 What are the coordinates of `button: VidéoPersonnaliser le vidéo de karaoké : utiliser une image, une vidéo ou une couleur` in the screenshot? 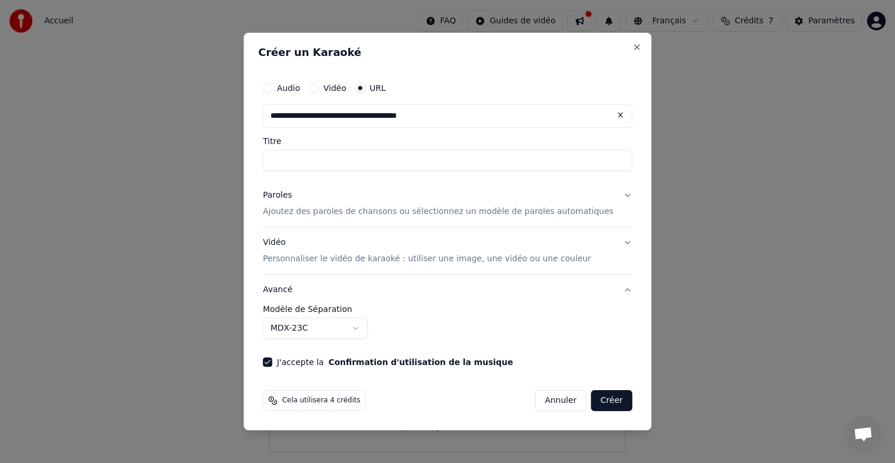 It's located at (447, 250).